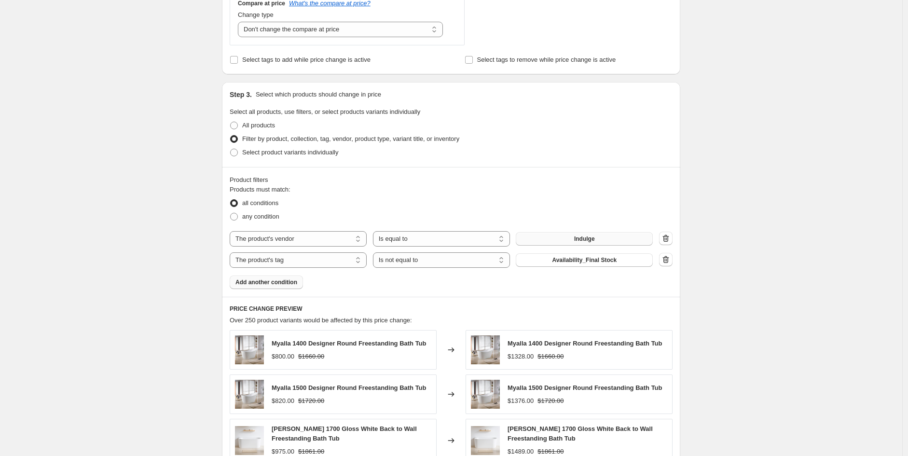 Image resolution: width=908 pixels, height=456 pixels. What do you see at coordinates (306, 59) in the screenshot?
I see `span: Select tags to add while price change is active` at bounding box center [306, 59].